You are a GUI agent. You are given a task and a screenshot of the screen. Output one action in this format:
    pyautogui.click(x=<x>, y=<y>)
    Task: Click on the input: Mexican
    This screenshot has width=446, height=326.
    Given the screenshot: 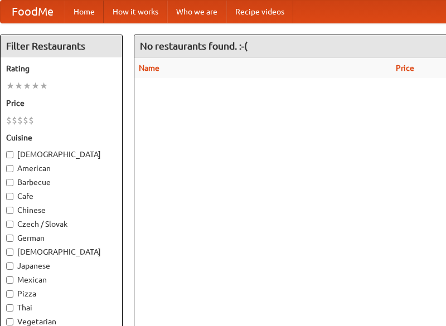 What is the action you would take?
    pyautogui.click(x=9, y=280)
    